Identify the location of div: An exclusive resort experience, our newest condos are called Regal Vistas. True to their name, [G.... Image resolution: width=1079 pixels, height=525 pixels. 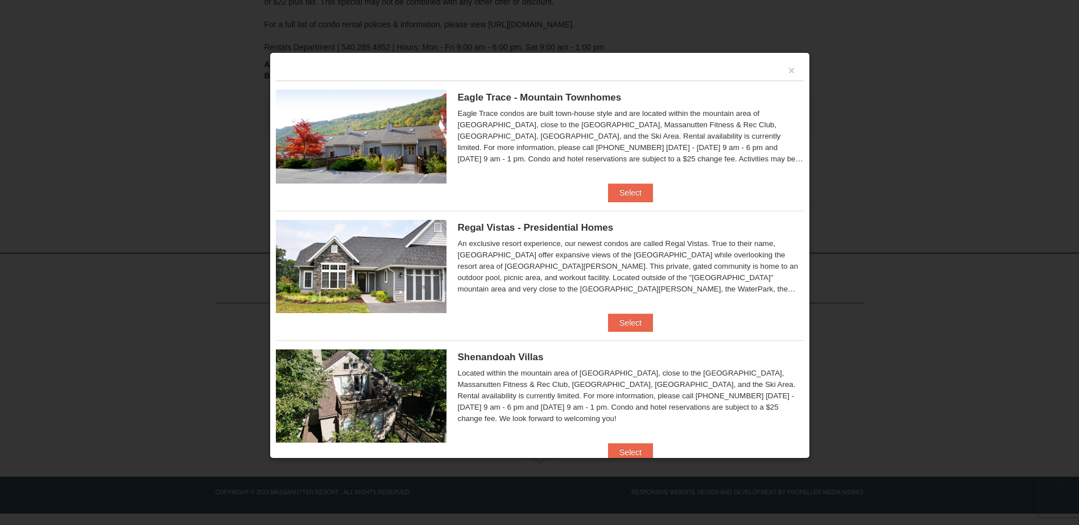
(631, 267).